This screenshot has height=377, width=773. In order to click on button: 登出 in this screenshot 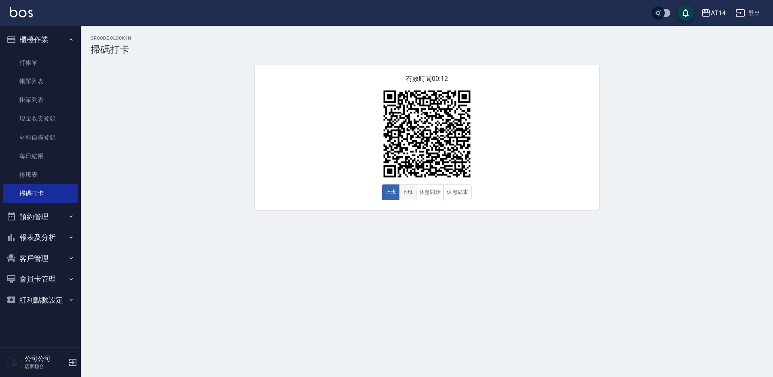, I will do `click(747, 13)`.